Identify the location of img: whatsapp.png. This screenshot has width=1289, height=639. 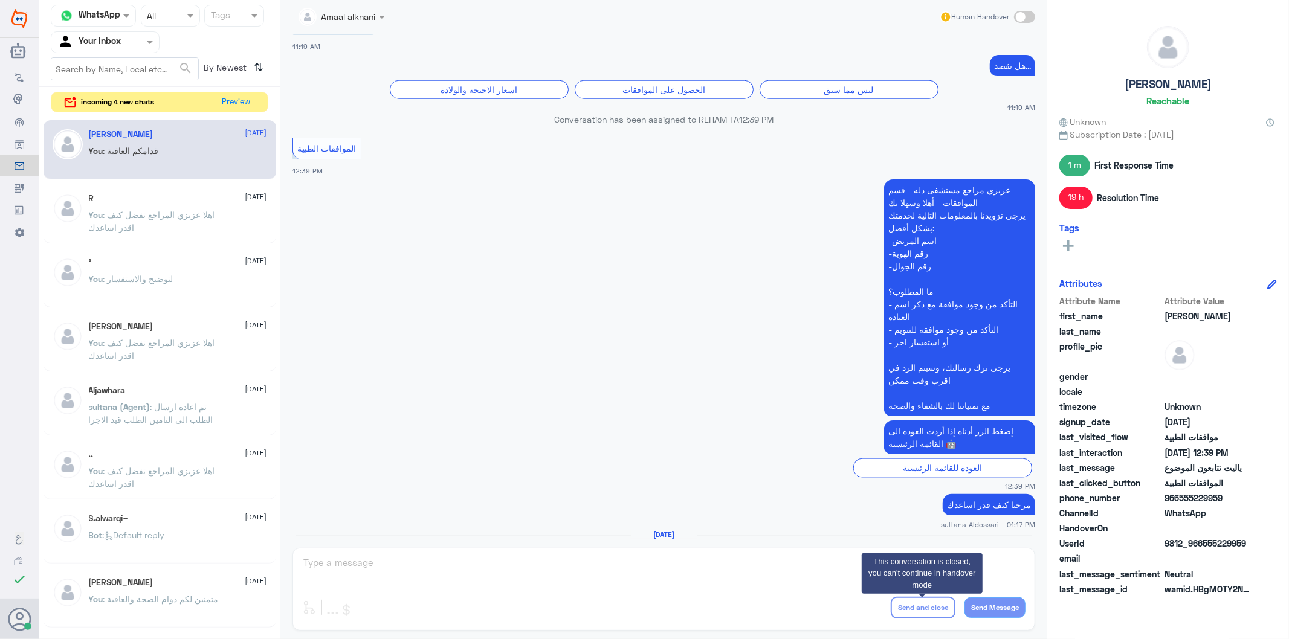
(66, 16).